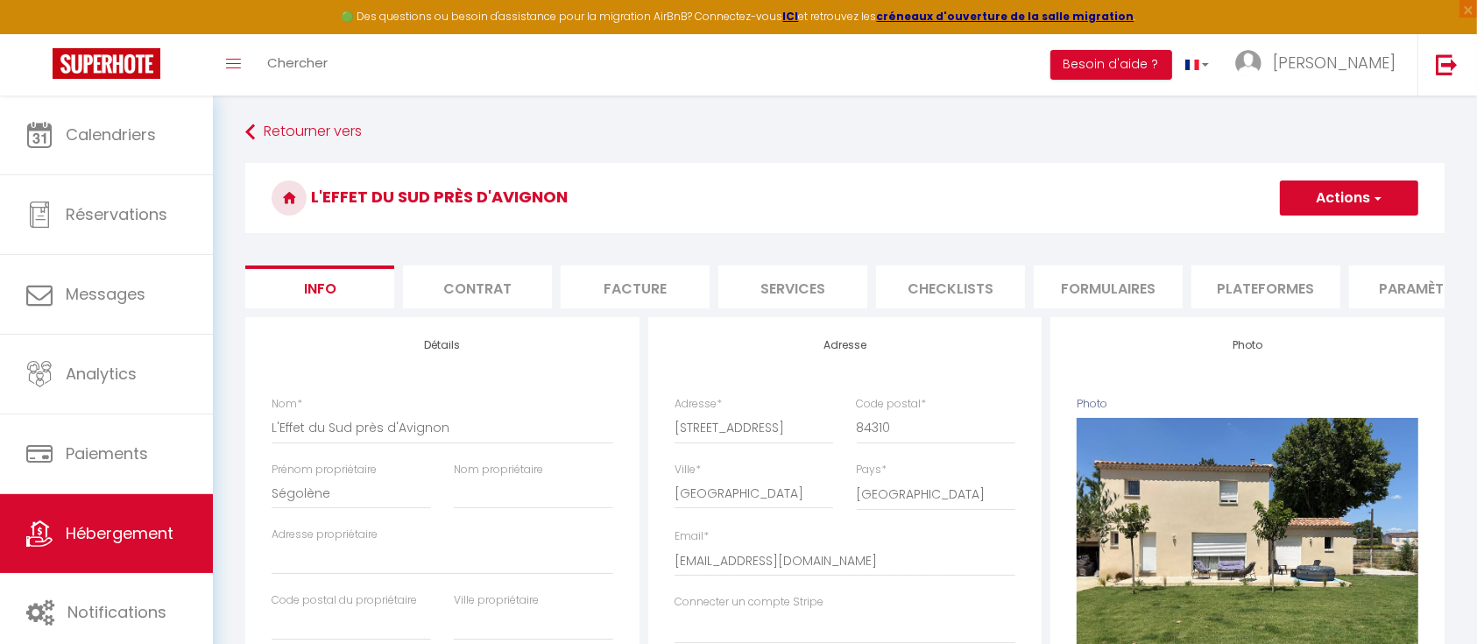  What do you see at coordinates (793, 287) in the screenshot?
I see `li: Services` at bounding box center [793, 287].